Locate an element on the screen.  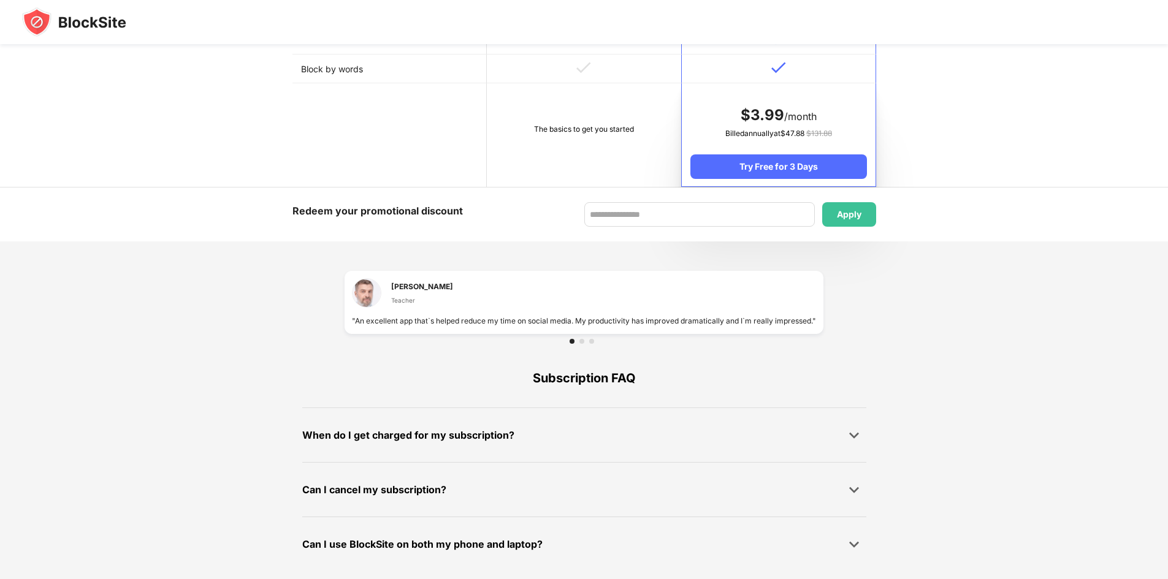
div: /month is located at coordinates (778, 115).